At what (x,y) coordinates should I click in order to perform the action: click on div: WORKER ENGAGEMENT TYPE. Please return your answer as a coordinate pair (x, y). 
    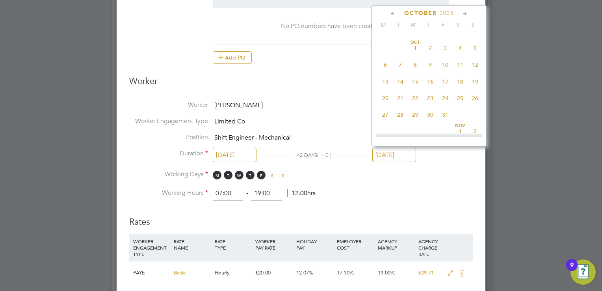
    Looking at the image, I should click on (151, 247).